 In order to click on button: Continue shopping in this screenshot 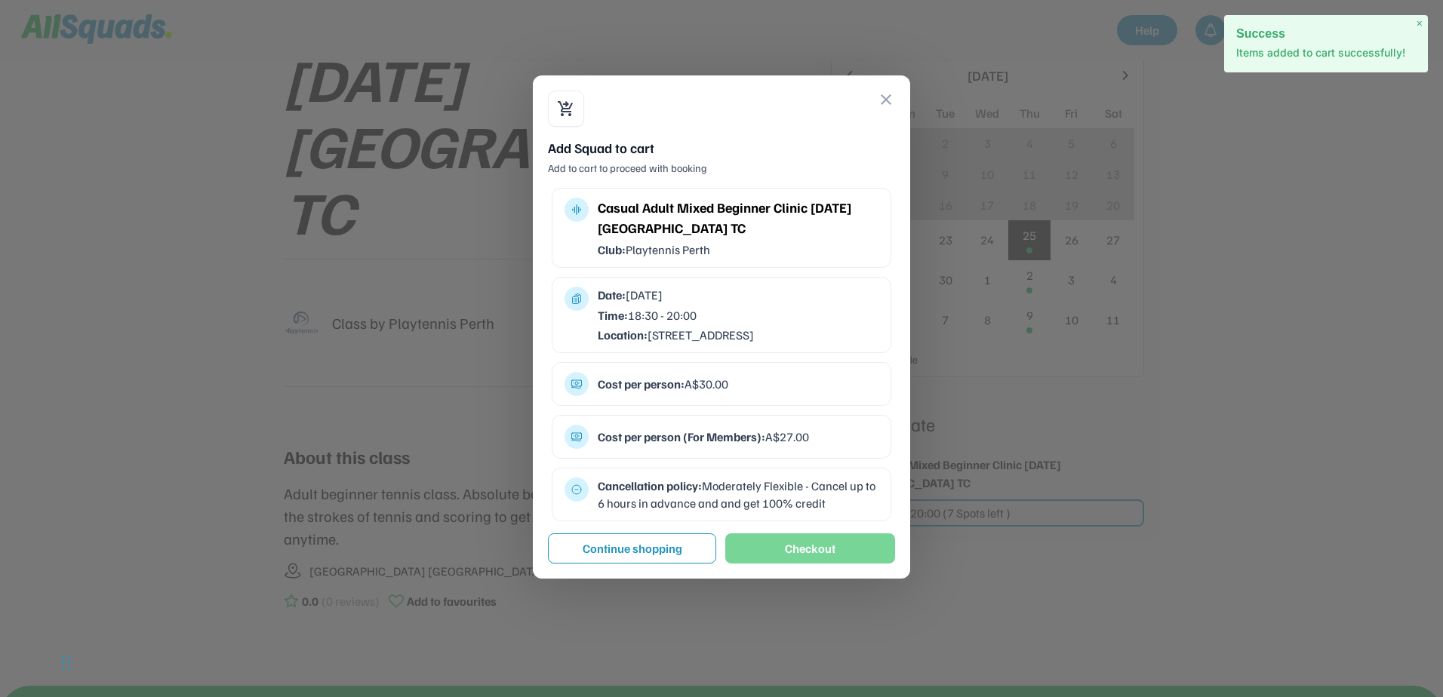, I will do `click(632, 549)`.